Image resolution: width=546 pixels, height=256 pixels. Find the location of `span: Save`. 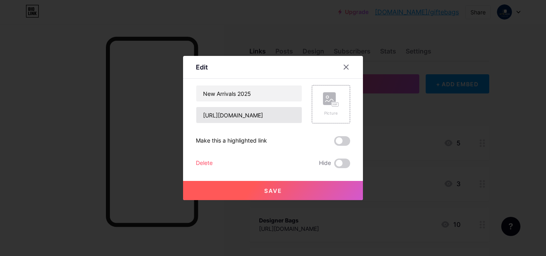

span: Save is located at coordinates (273, 191).